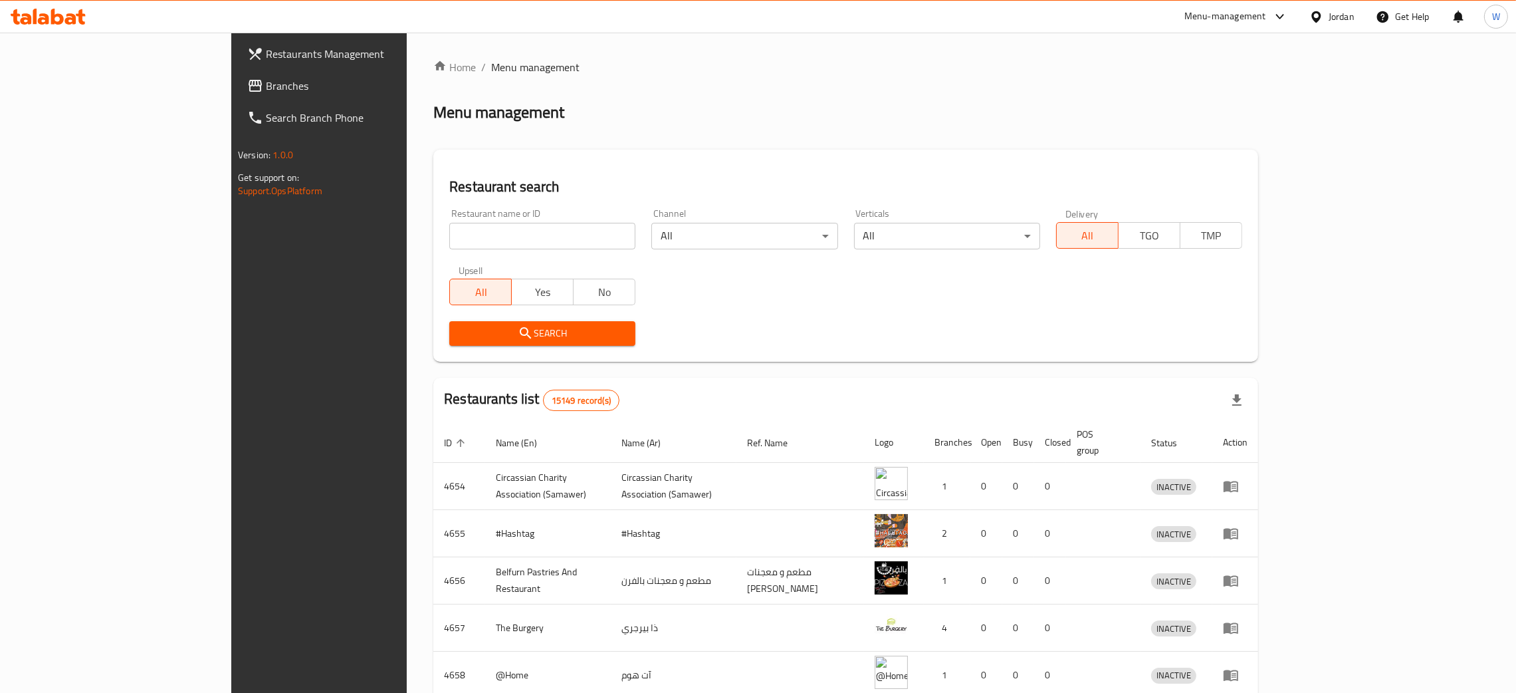 The image size is (1516, 693). What do you see at coordinates (1237, 400) in the screenshot?
I see `div: Export file` at bounding box center [1237, 400].